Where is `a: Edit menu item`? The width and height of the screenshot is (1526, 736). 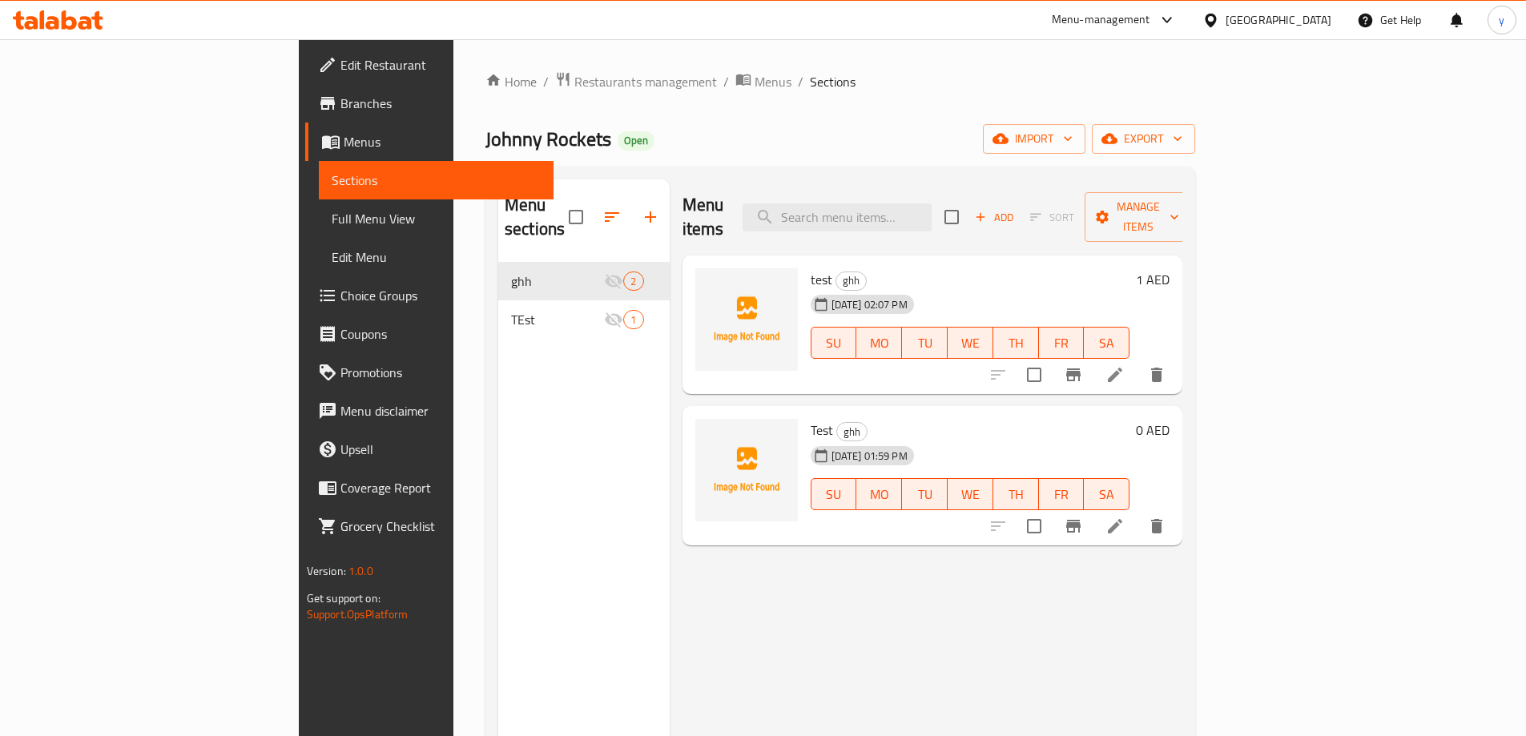 a: Edit menu item is located at coordinates (1115, 375).